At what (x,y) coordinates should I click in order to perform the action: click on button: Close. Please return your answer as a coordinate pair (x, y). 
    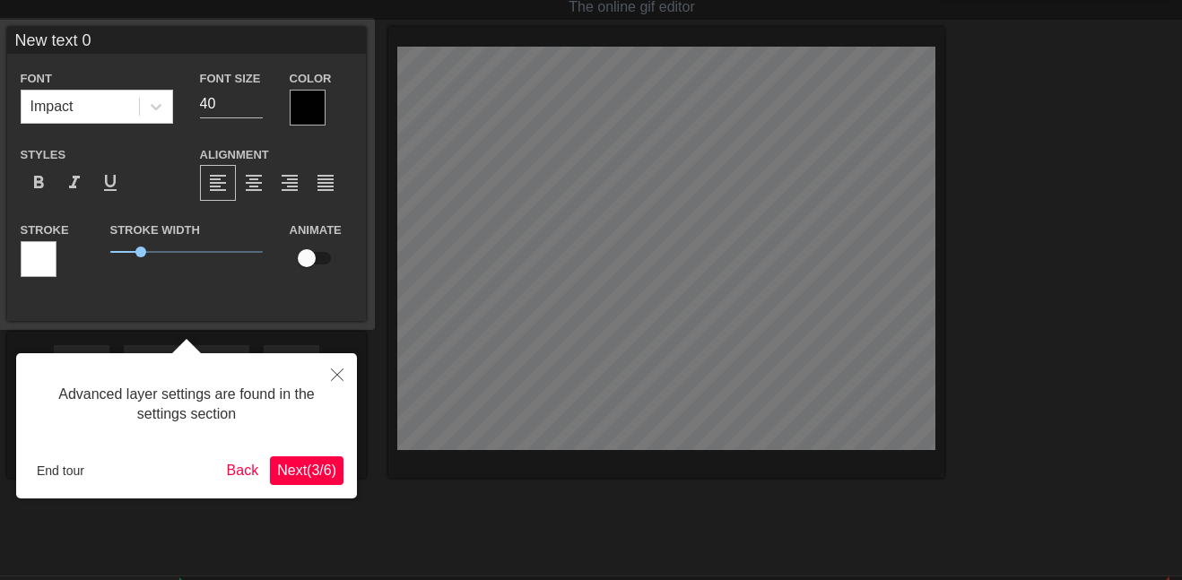
    Looking at the image, I should click on (337, 374).